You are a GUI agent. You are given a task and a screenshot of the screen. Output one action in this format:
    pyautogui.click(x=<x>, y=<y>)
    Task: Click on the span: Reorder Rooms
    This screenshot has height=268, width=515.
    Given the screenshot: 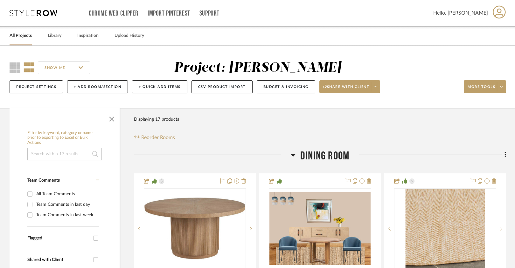 What is the action you would take?
    pyautogui.click(x=158, y=138)
    